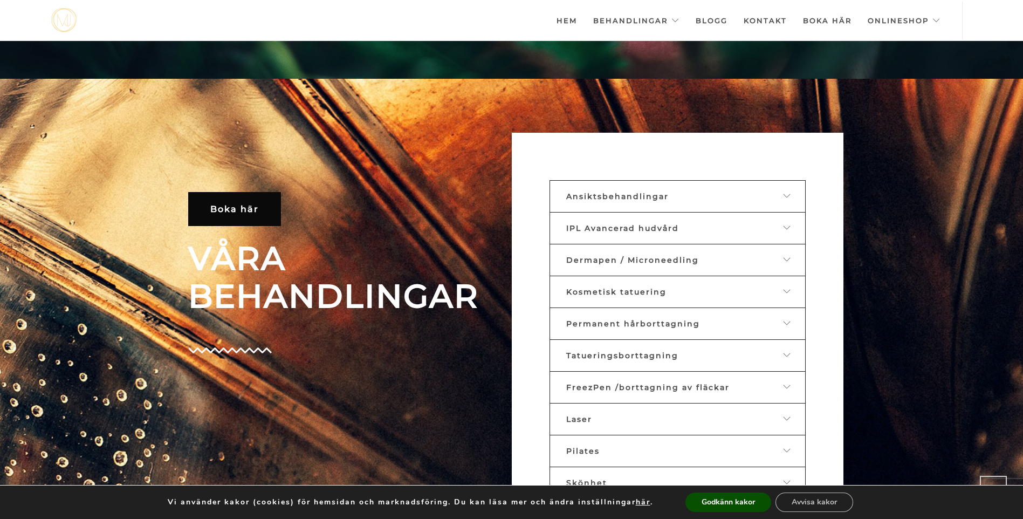 The width and height of the screenshot is (1023, 519). I want to click on a: Tatueringsborttagning, so click(677, 355).